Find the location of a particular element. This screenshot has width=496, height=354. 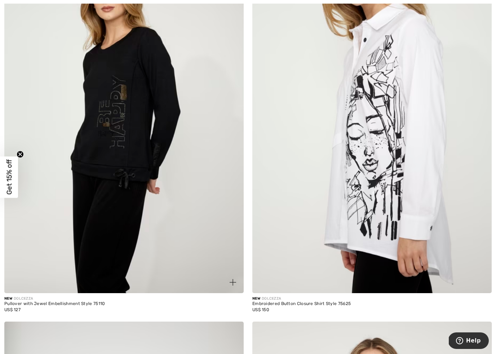

div: Pullover with Jewel Embellishment Style 75110 is located at coordinates (55, 304).